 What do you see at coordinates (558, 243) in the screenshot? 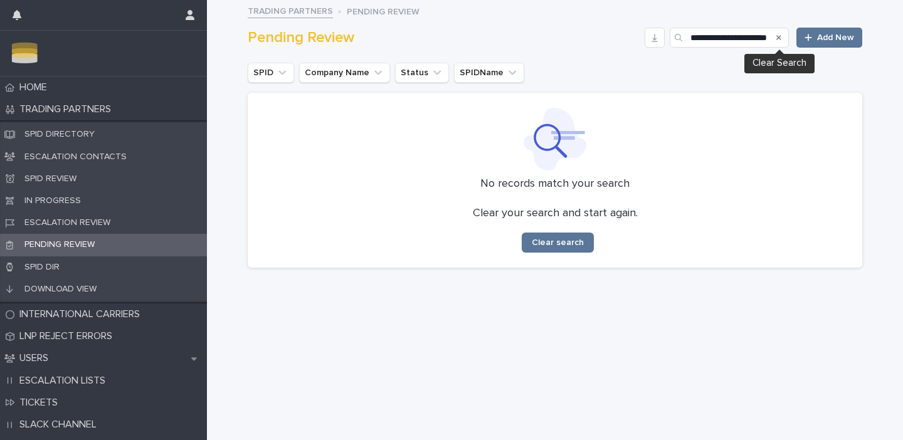
I see `button: Clear search` at bounding box center [558, 243].